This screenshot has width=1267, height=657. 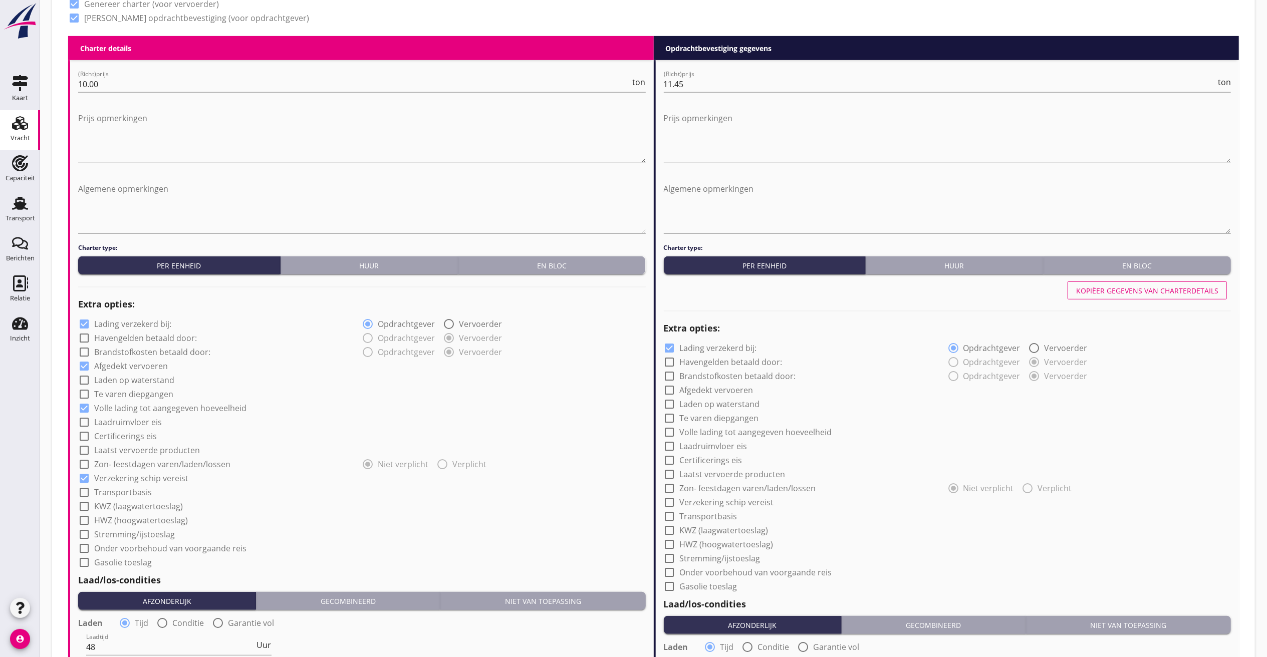 What do you see at coordinates (1147, 291) in the screenshot?
I see `div: Kopiëer gegevens van charterdetails` at bounding box center [1147, 291].